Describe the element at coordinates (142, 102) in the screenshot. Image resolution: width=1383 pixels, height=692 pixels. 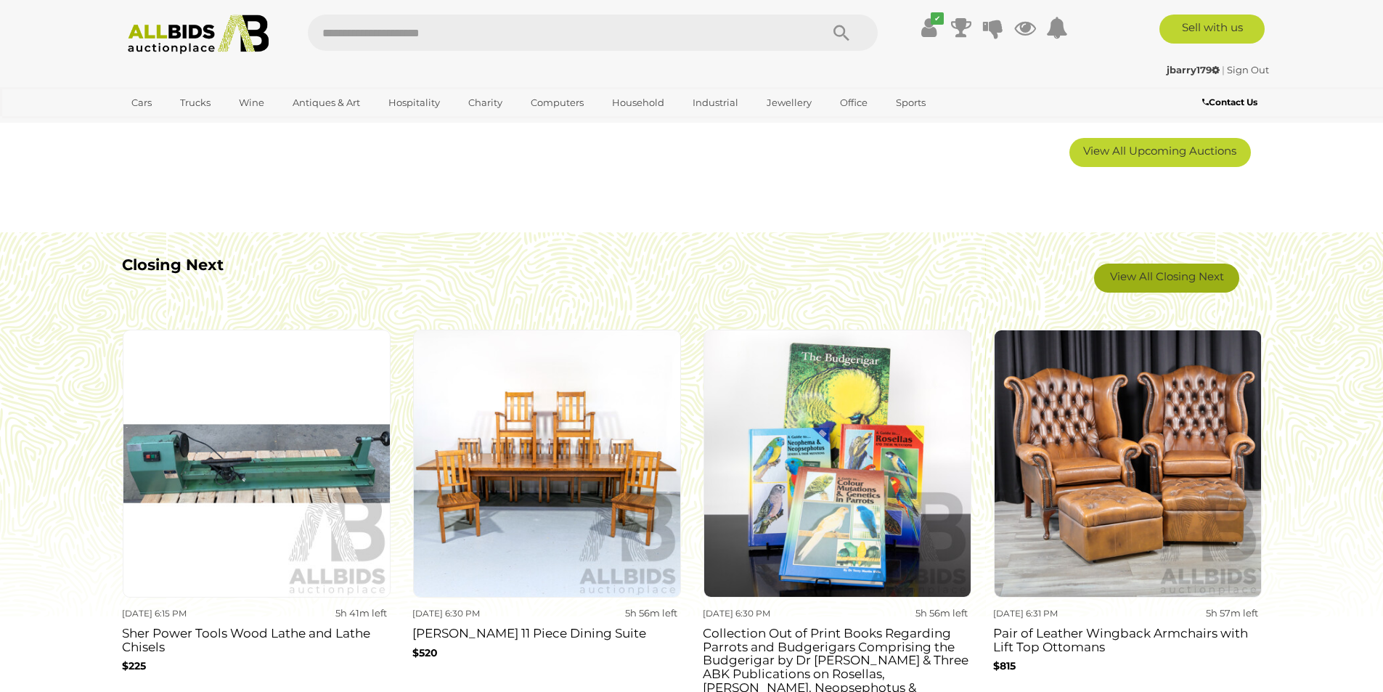
I see `a: Cars` at that location.